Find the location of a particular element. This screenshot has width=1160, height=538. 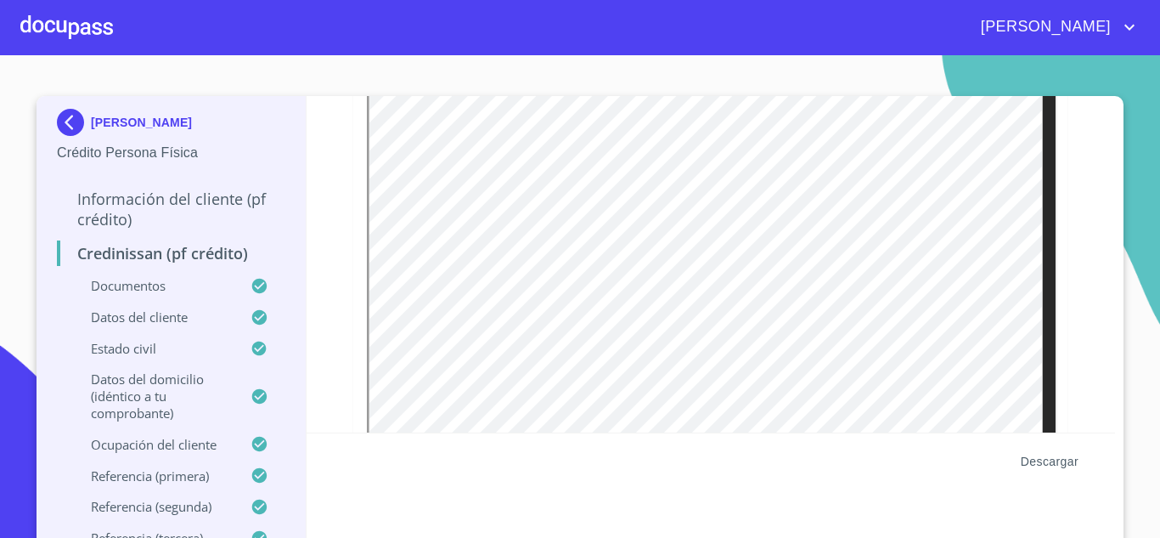

p: Referencia (segunda) is located at coordinates (154, 506).